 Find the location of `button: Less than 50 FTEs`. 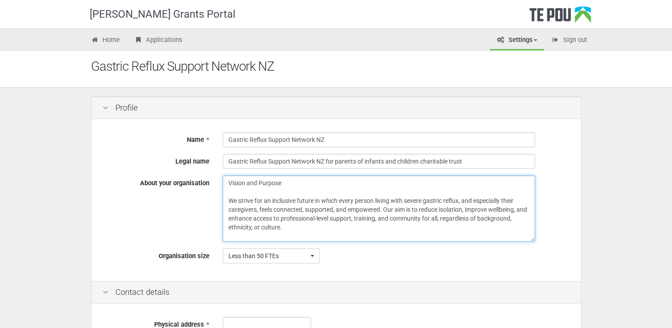

button: Less than 50 FTEs is located at coordinates (271, 256).